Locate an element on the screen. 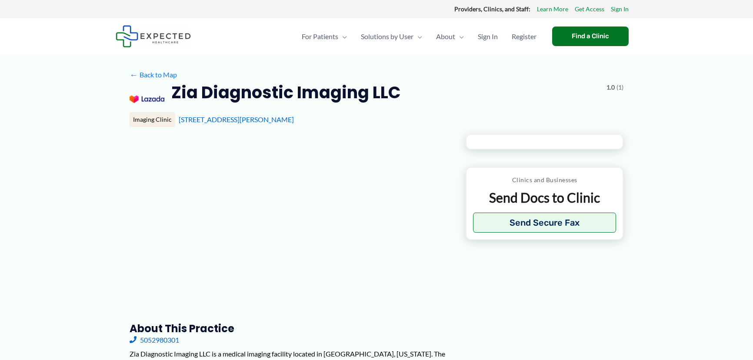 This screenshot has height=360, width=753. img: Expected Healthcare Logo - side, dark font, small is located at coordinates (153, 36).